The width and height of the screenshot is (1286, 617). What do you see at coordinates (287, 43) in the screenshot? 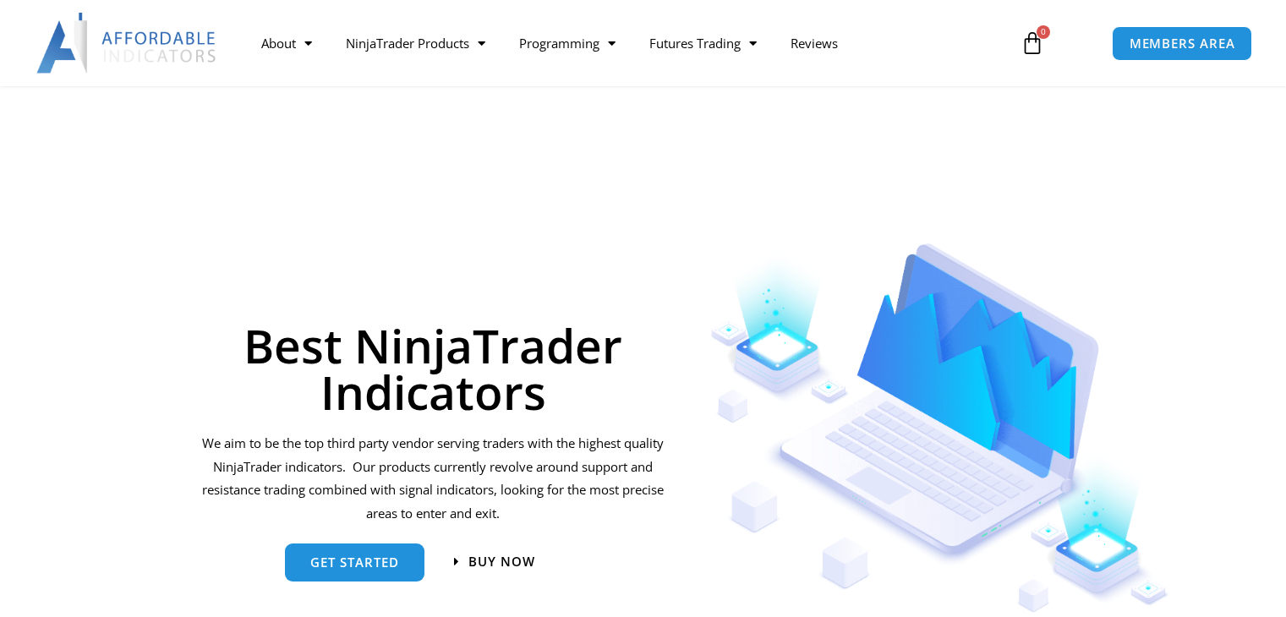
I see `a: About` at bounding box center [287, 43].